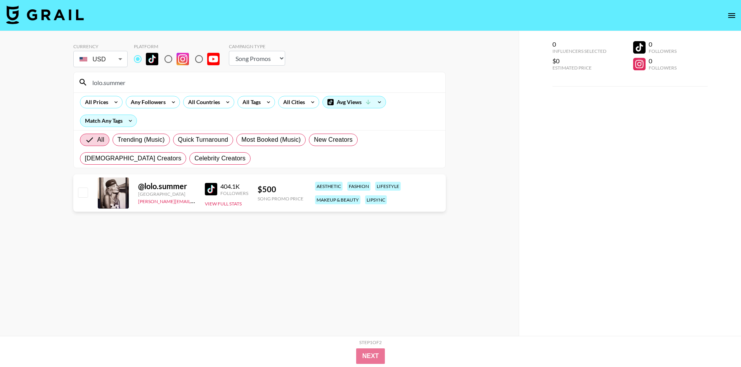  What do you see at coordinates (329, 186) in the screenshot?
I see `div: aesthetic` at bounding box center [329, 186].